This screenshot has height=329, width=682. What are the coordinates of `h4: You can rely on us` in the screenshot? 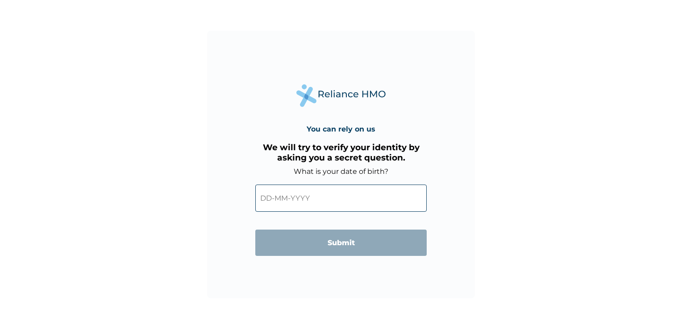 It's located at (341, 129).